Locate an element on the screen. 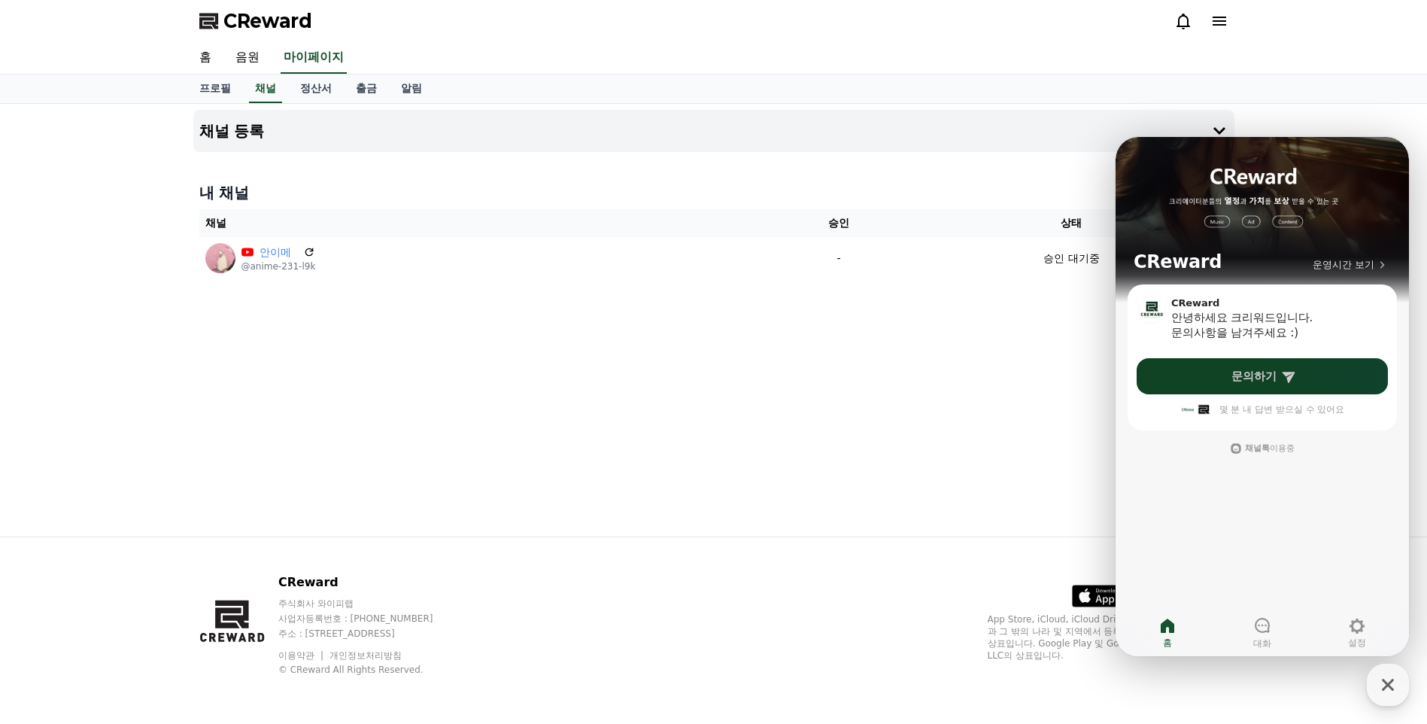 The image size is (1427, 724). th: 상태 is located at coordinates (1071, 223).